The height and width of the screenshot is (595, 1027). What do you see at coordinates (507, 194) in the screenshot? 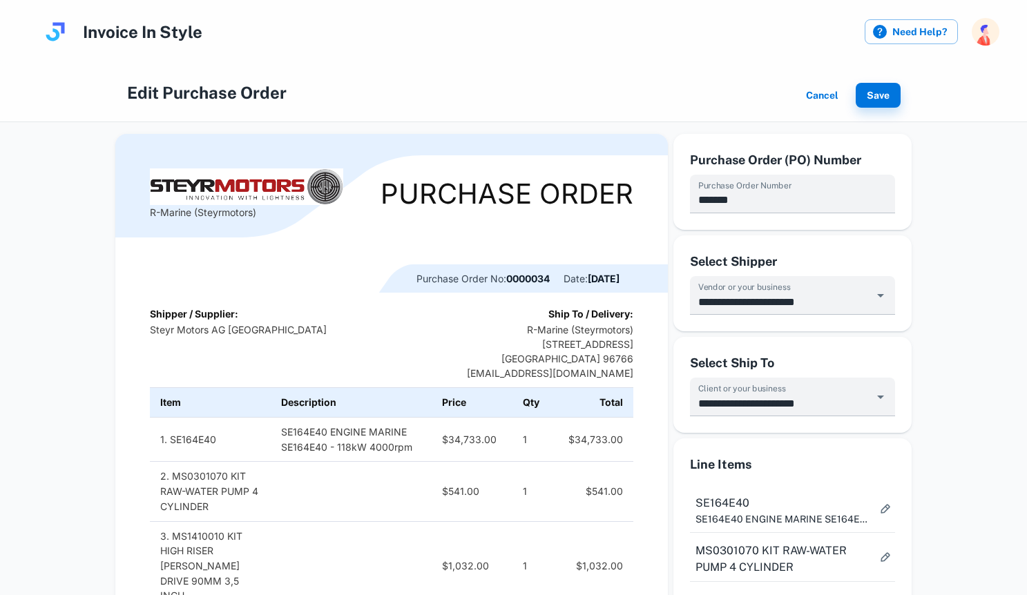
I see `div: Purchase Order` at bounding box center [507, 194].